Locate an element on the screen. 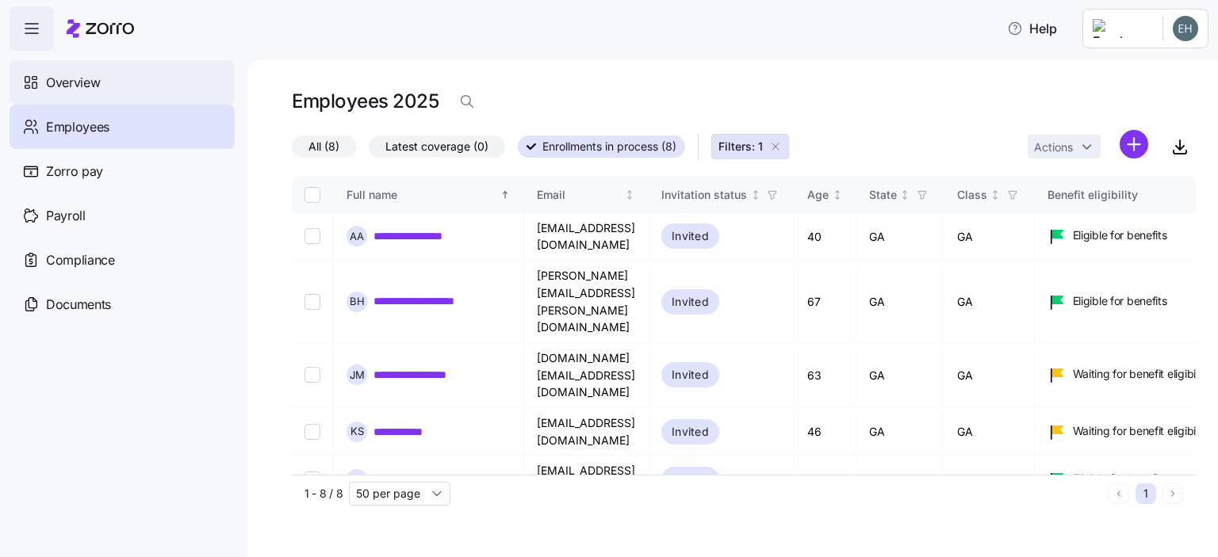  button: 1 is located at coordinates (1145, 494).